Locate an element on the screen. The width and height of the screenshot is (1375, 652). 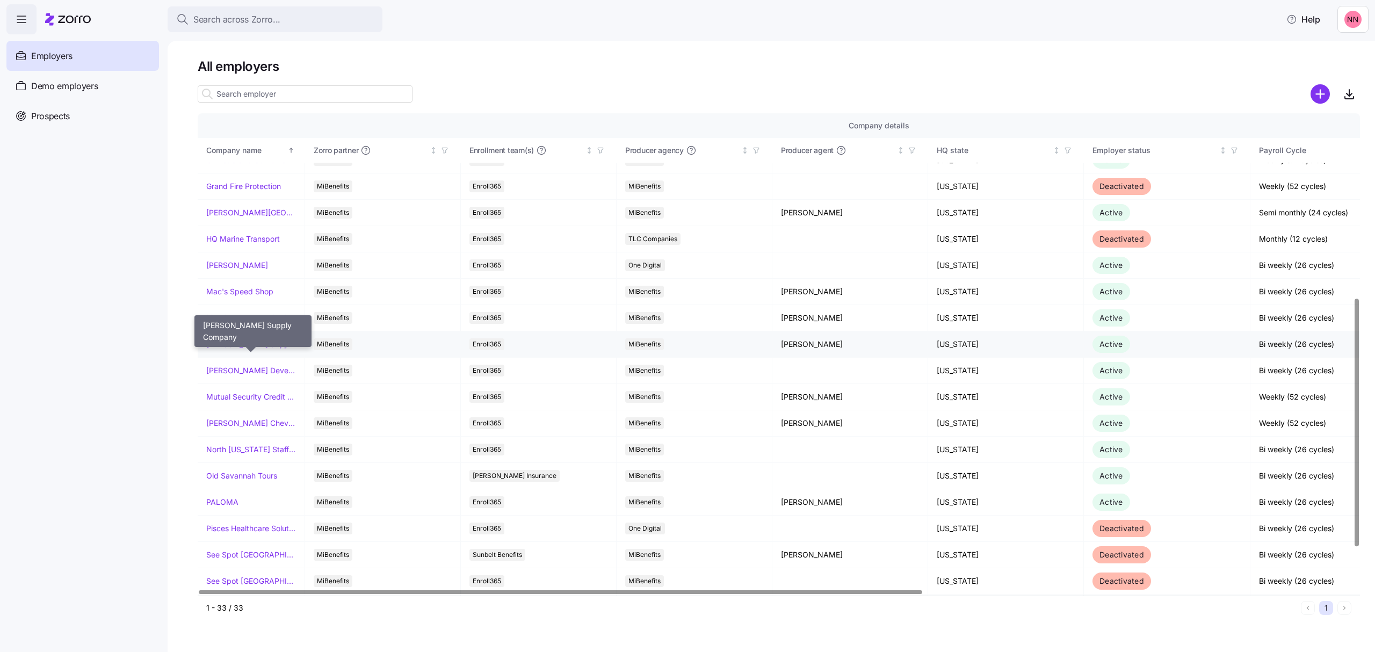
input: Search employer is located at coordinates (305, 94).